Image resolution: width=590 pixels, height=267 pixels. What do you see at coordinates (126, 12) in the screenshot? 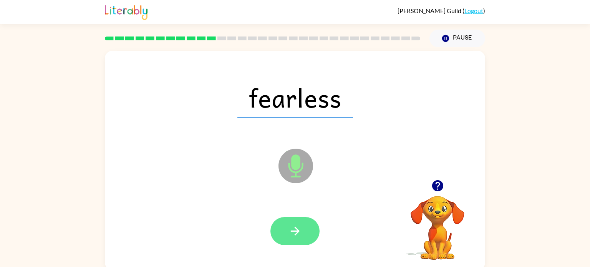
I see `img: Literably` at bounding box center [126, 12].